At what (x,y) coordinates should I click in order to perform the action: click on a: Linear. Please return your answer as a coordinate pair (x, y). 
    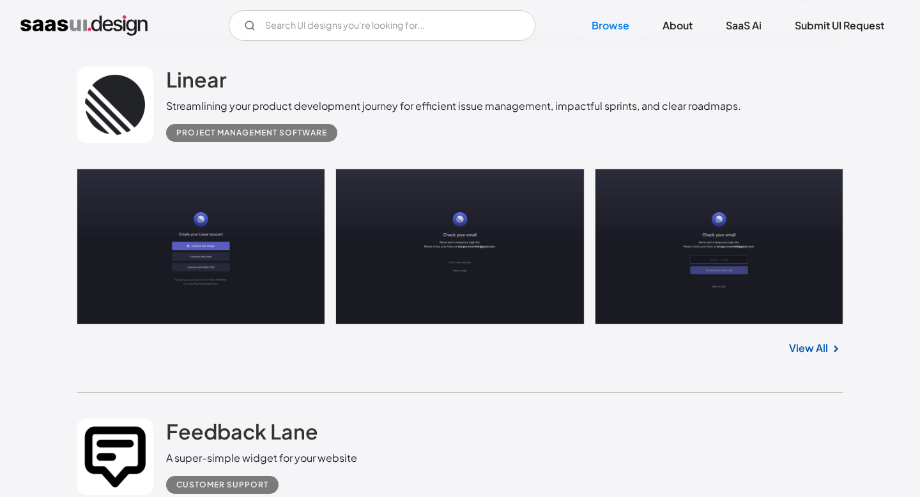
    Looking at the image, I should click on (196, 82).